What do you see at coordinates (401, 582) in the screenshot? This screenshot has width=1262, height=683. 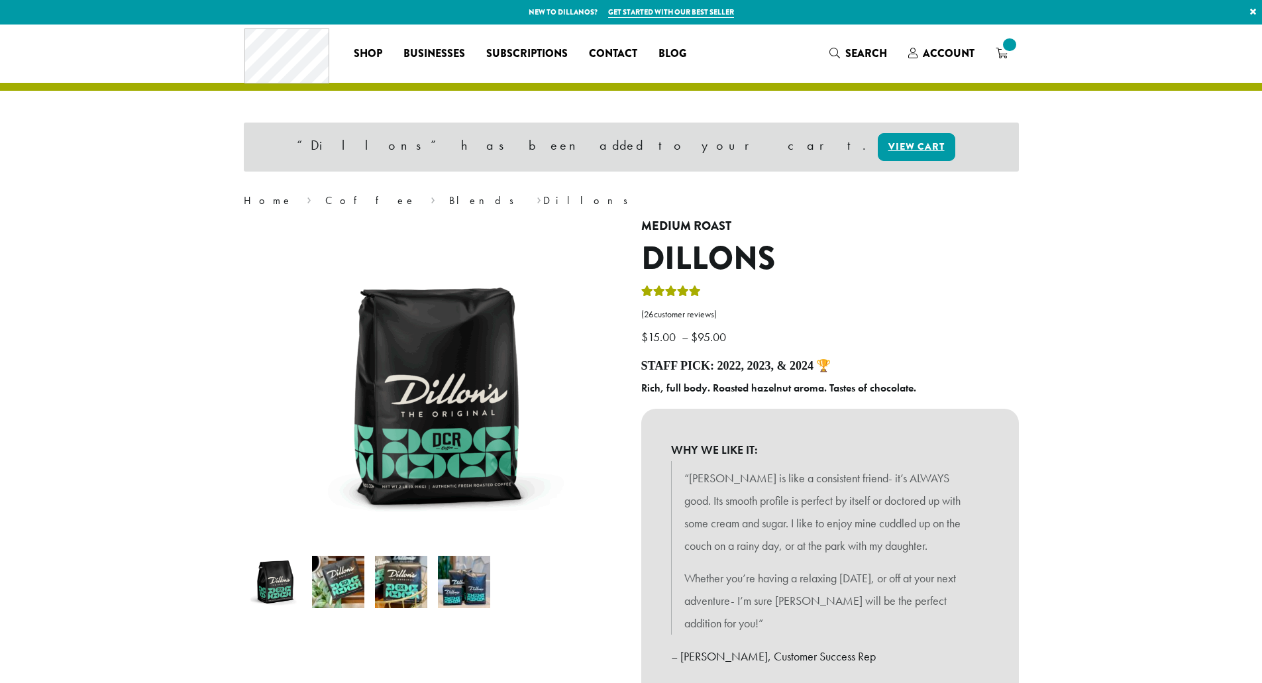 I see `img: Dillons - Image 3` at bounding box center [401, 582].